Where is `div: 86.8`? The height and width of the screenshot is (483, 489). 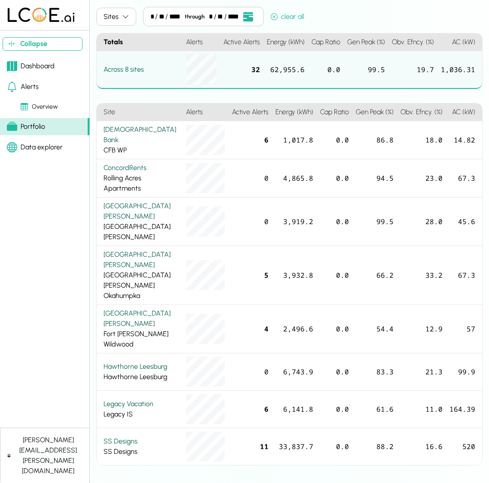
div: 86.8 is located at coordinates (374, 140).